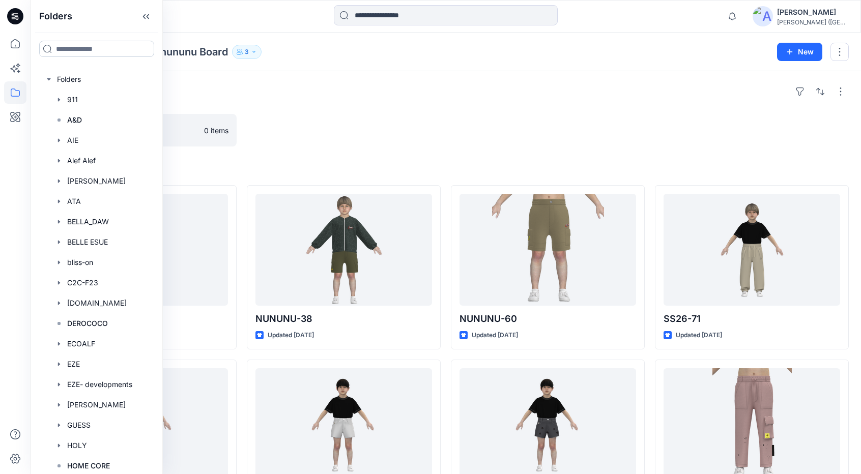 This screenshot has height=474, width=861. What do you see at coordinates (247, 52) in the screenshot?
I see `p: 3` at bounding box center [247, 52].